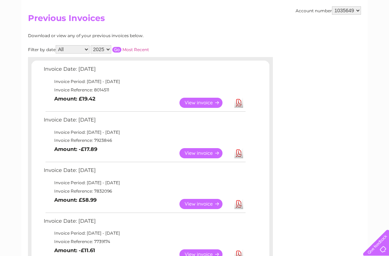 The width and height of the screenshot is (389, 256). What do you see at coordinates (281, 8) in the screenshot?
I see `span: 0333 014 3131` at bounding box center [281, 8].